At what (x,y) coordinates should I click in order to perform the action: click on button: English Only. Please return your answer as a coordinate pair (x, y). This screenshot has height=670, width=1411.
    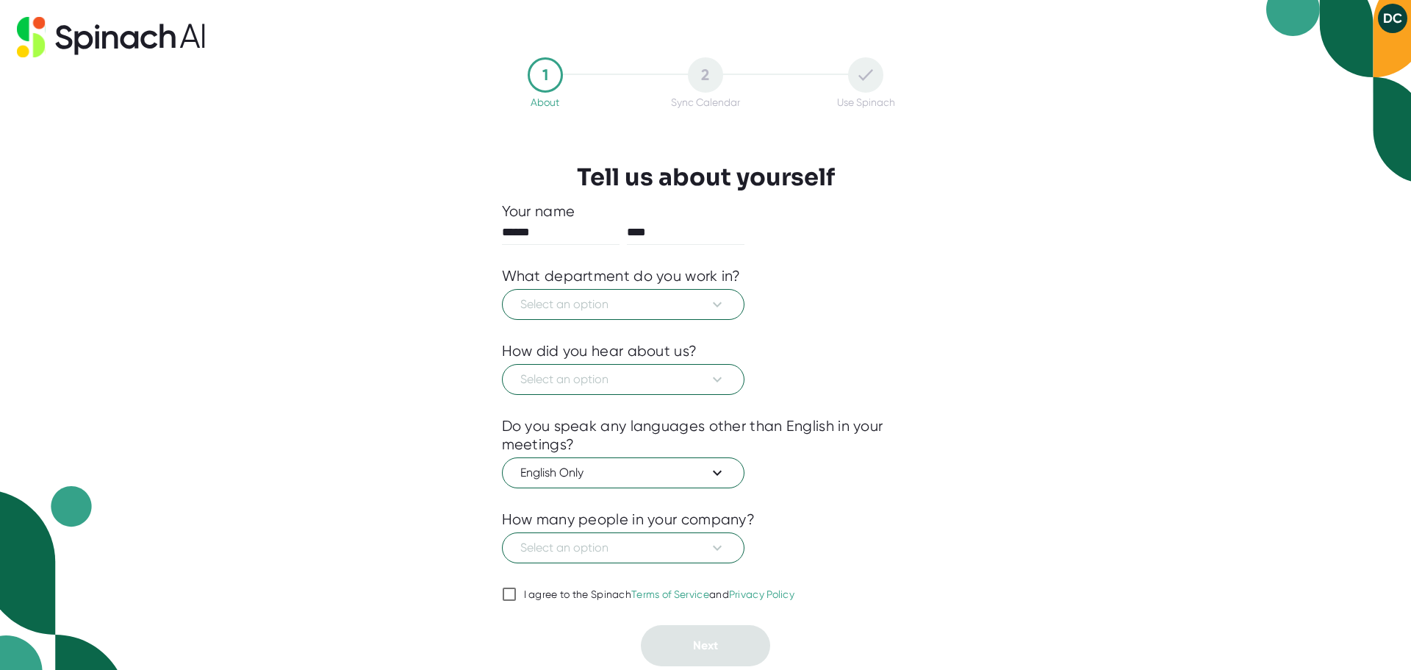
    Looking at the image, I should click on (623, 473).